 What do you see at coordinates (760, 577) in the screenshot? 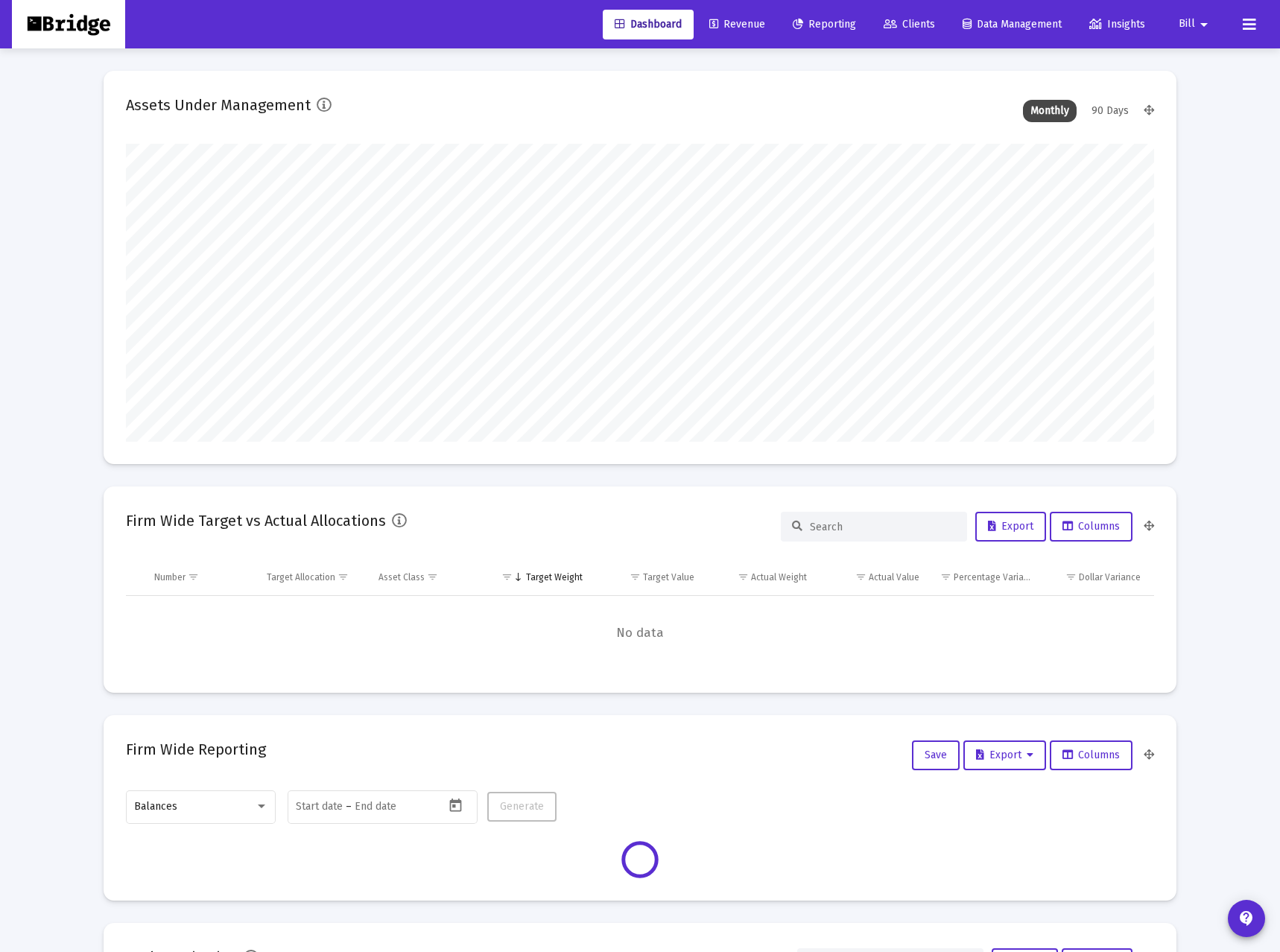
I see `td: Column Actual Weight` at bounding box center [760, 577].